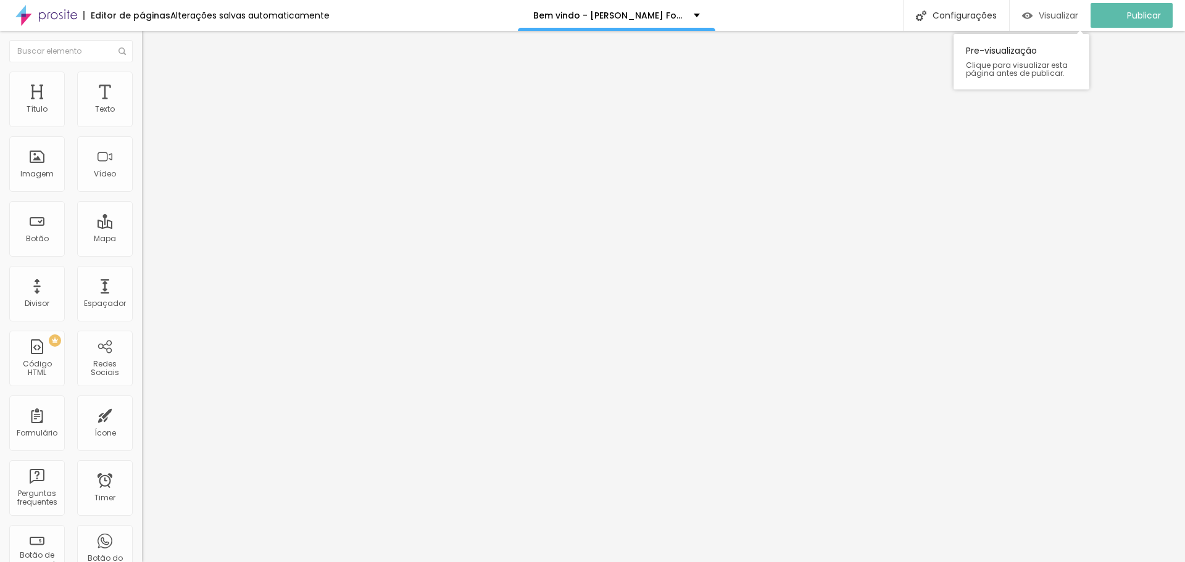  Describe the element at coordinates (105, 304) in the screenshot. I see `div: Espaçador` at that location.